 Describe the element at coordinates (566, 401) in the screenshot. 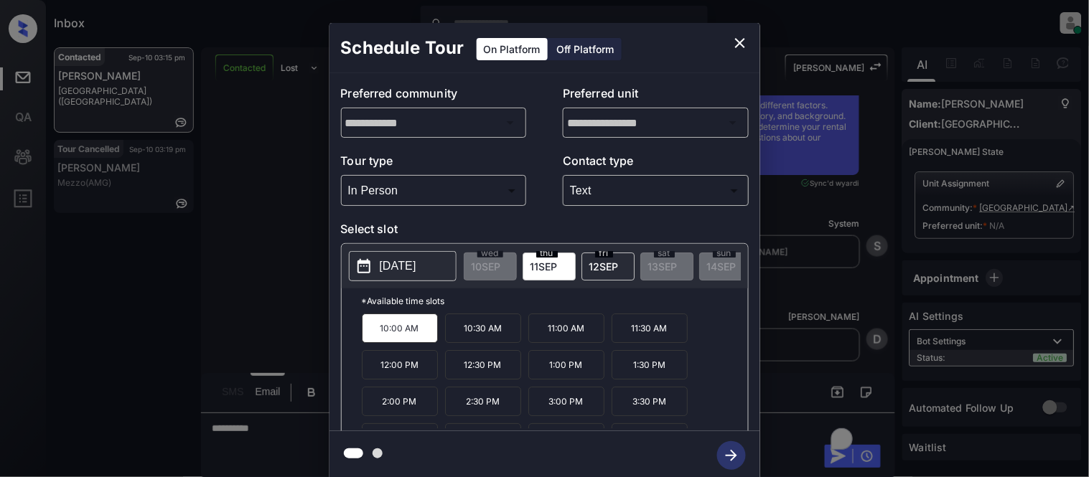

I see `p: 3:00 PM` at that location.